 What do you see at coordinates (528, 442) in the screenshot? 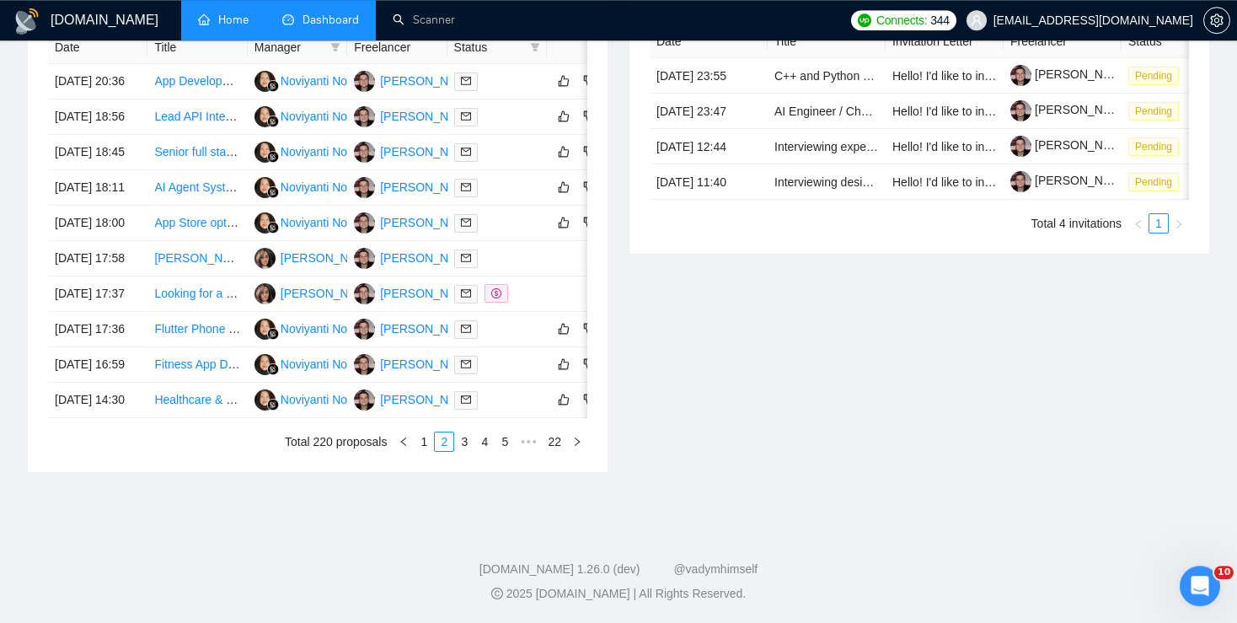
I see `li: Next 5 Pages` at bounding box center [528, 442].